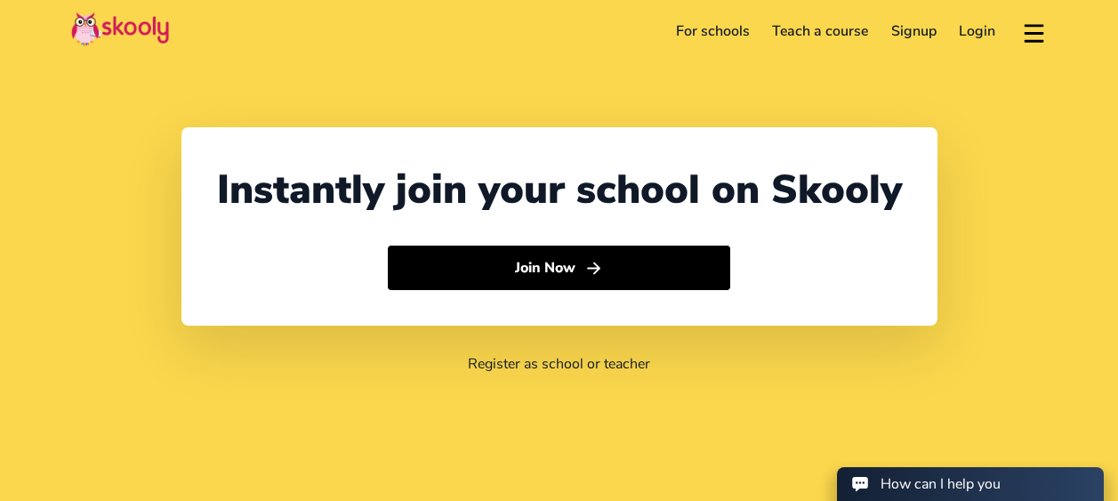  What do you see at coordinates (560, 190) in the screenshot?
I see `div: Instantly join your school on Skooly` at bounding box center [560, 190].